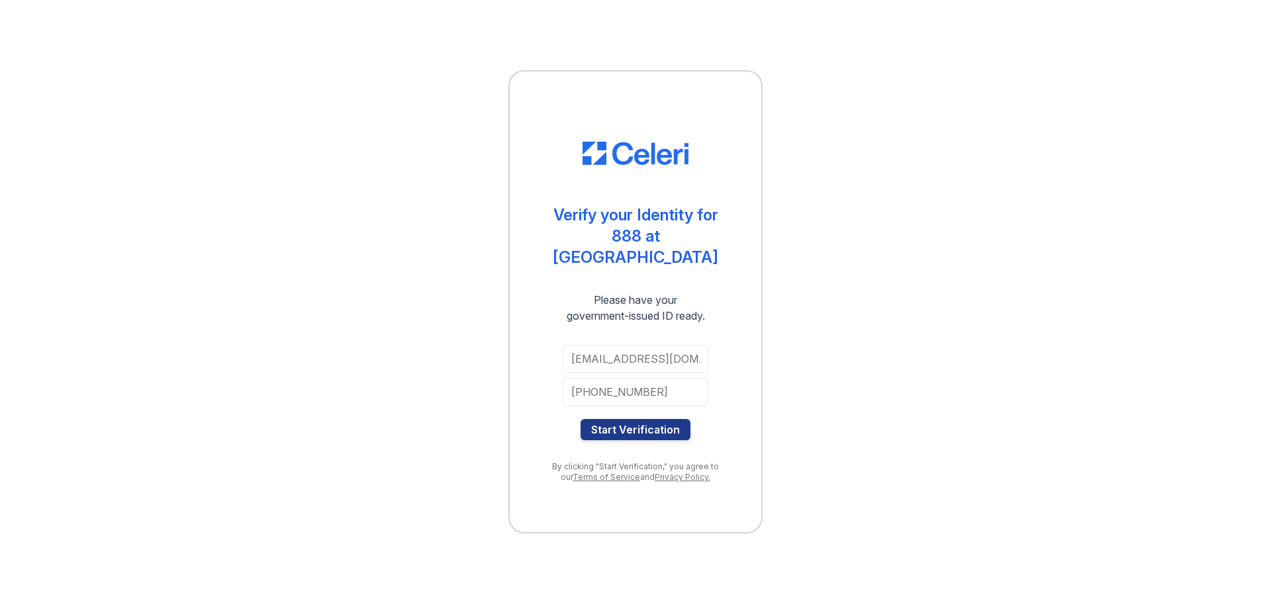  I want to click on div: Please have your government-issued ID ready., so click(635, 308).